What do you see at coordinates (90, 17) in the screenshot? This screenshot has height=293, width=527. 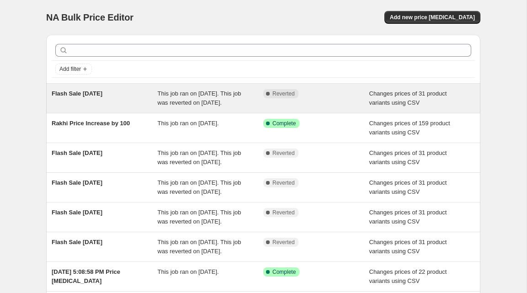 I see `span: NA Bulk Price Editor` at bounding box center [90, 17].